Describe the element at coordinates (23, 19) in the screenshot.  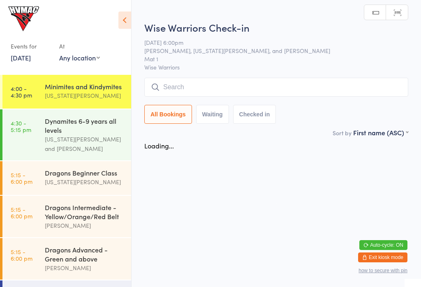
I see `img: Hunter Valley Martial Arts Centre Morisset` at that location.